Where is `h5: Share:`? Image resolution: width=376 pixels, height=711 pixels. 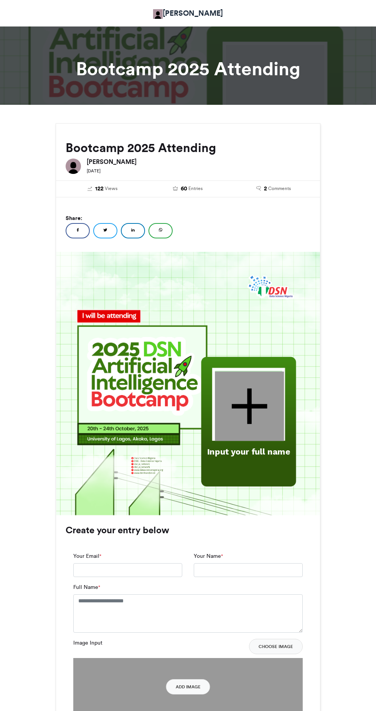 h5: Share: is located at coordinates (188, 218).